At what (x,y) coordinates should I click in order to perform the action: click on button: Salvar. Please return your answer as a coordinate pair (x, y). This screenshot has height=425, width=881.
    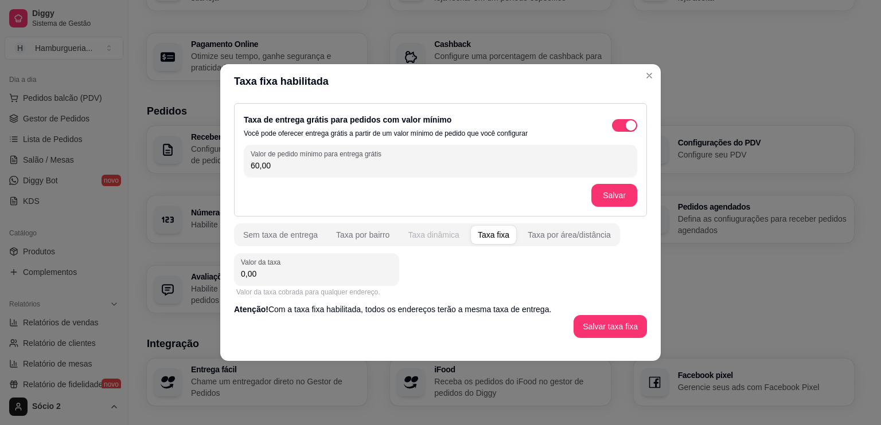
    Looking at the image, I should click on (614, 195).